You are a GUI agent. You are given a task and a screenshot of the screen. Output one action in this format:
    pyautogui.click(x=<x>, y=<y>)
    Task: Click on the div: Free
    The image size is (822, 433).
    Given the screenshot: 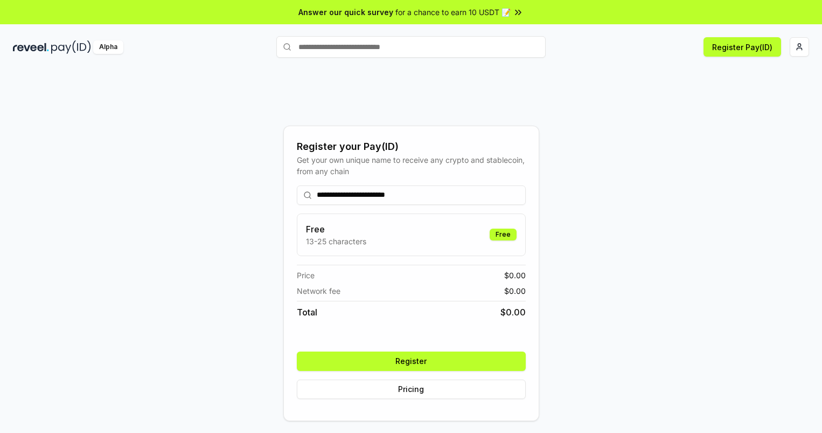 What is the action you would take?
    pyautogui.click(x=503, y=234)
    